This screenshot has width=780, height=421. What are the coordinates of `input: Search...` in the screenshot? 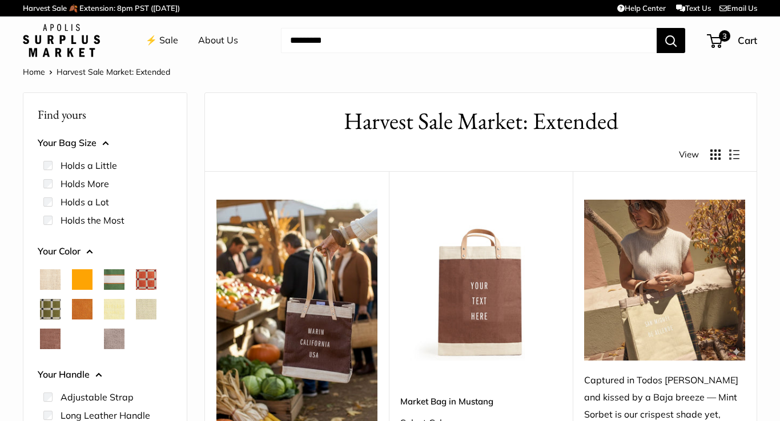 It's located at (469, 41).